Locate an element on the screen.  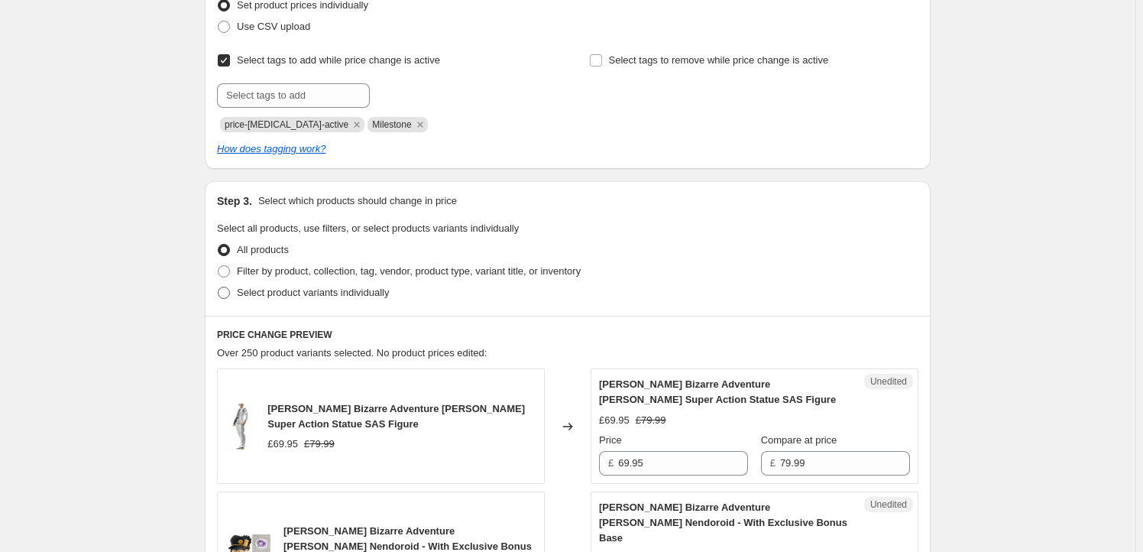
span: Filter by product, collection, tag, vendor, product type, variant title, or inventory is located at coordinates (409, 270).